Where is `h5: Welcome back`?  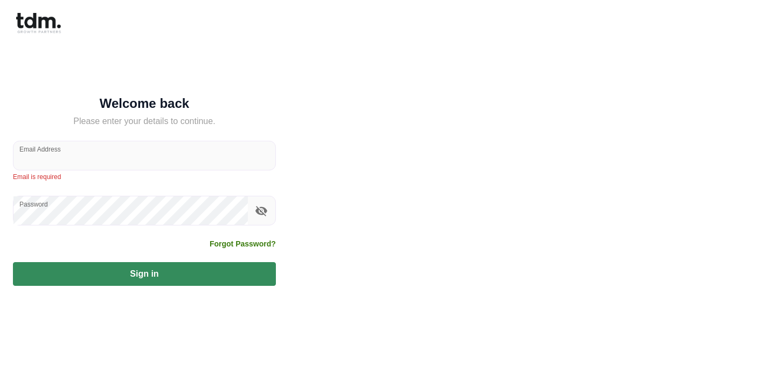
h5: Welcome back is located at coordinates (144, 104).